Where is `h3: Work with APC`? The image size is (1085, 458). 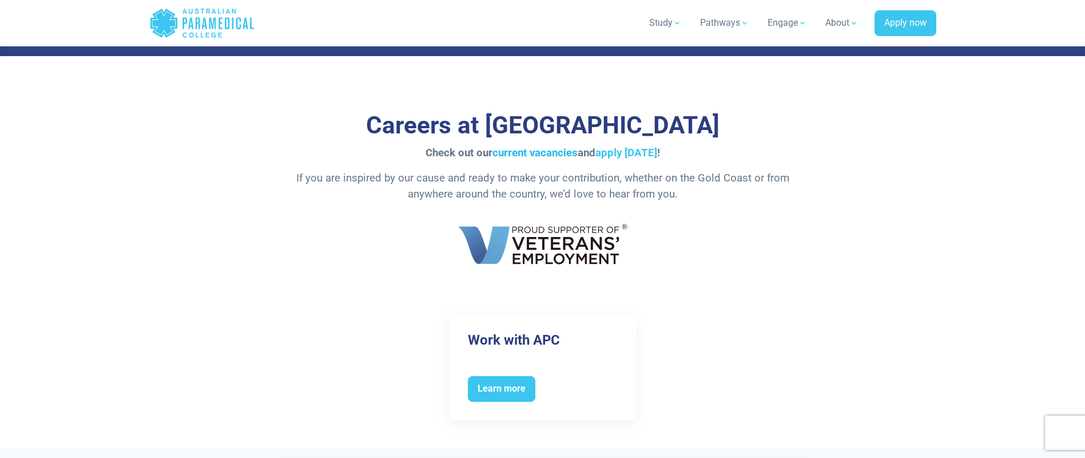
h3: Work with APC is located at coordinates (543, 340).